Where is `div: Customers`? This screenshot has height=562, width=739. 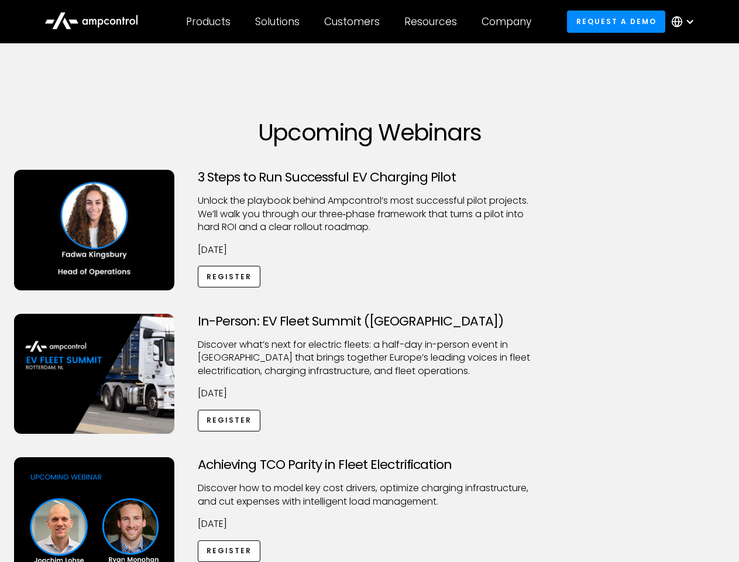 div: Customers is located at coordinates (352, 22).